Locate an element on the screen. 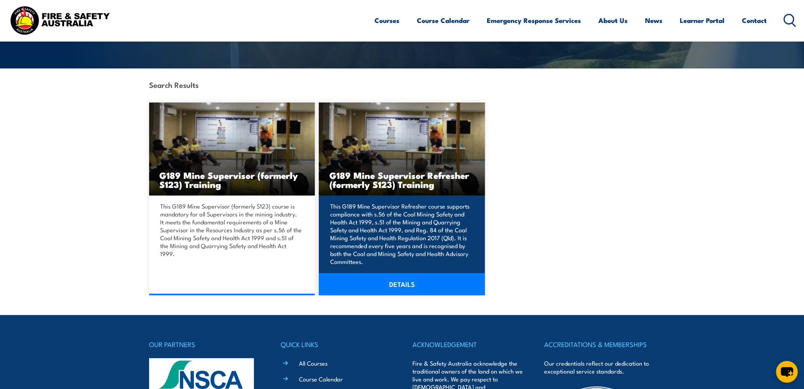 The width and height of the screenshot is (804, 389). h3: G189 Mine Supervisor (formerly S123) Training is located at coordinates (232, 179).